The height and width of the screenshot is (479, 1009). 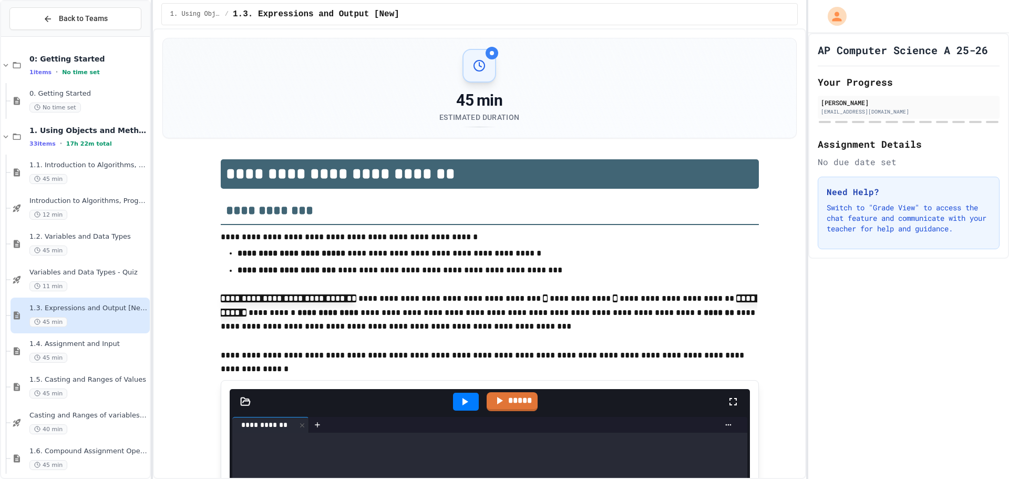 What do you see at coordinates (48, 286) in the screenshot?
I see `span: 11 min` at bounding box center [48, 286].